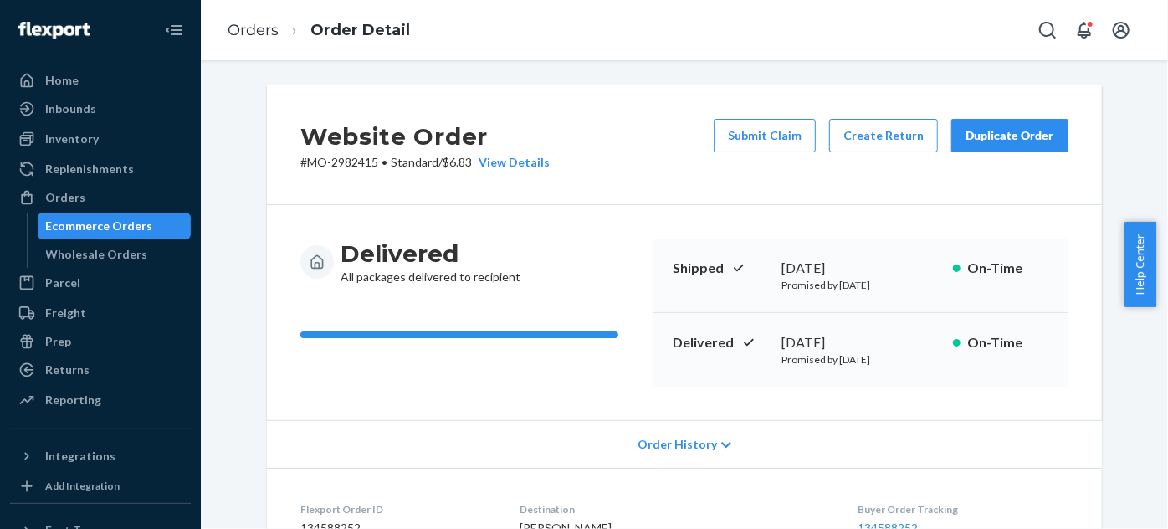 The image size is (1168, 529). I want to click on div: Parcel, so click(63, 283).